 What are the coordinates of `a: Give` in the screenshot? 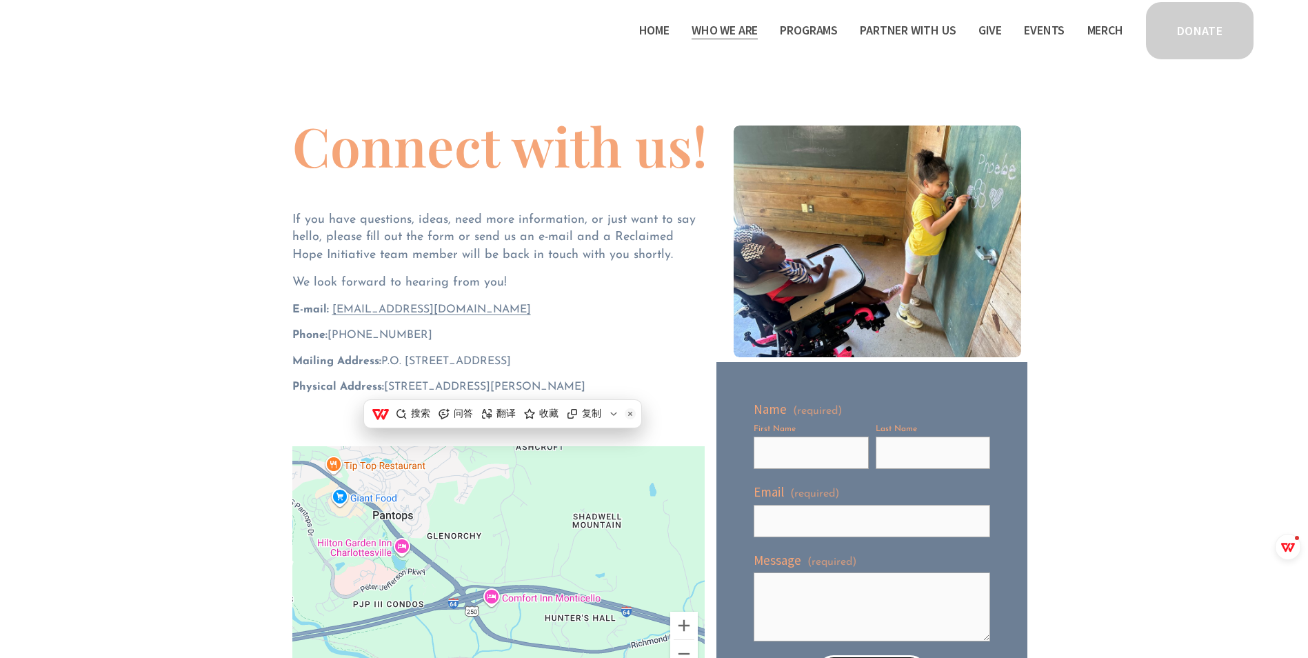 It's located at (990, 30).